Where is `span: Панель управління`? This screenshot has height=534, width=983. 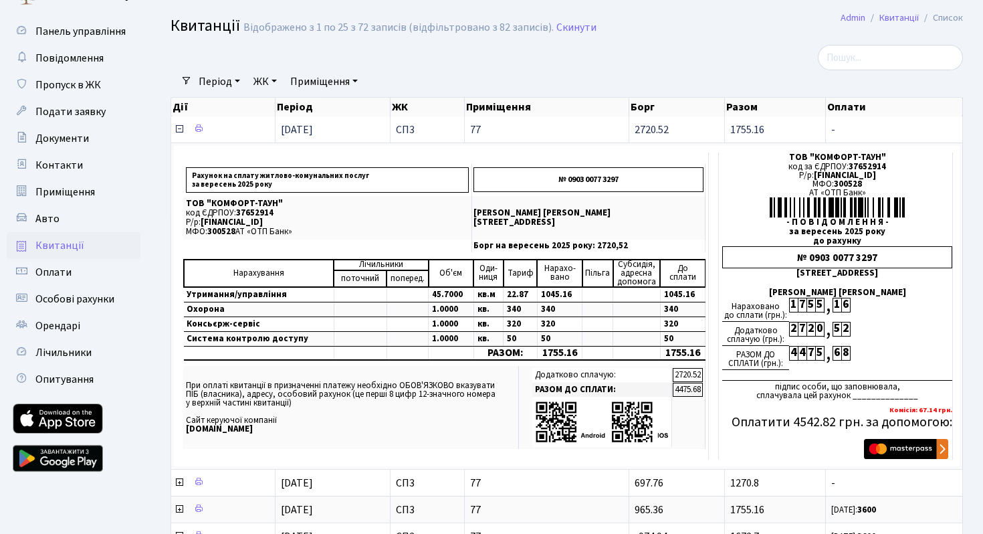 span: Панель управління is located at coordinates (80, 31).